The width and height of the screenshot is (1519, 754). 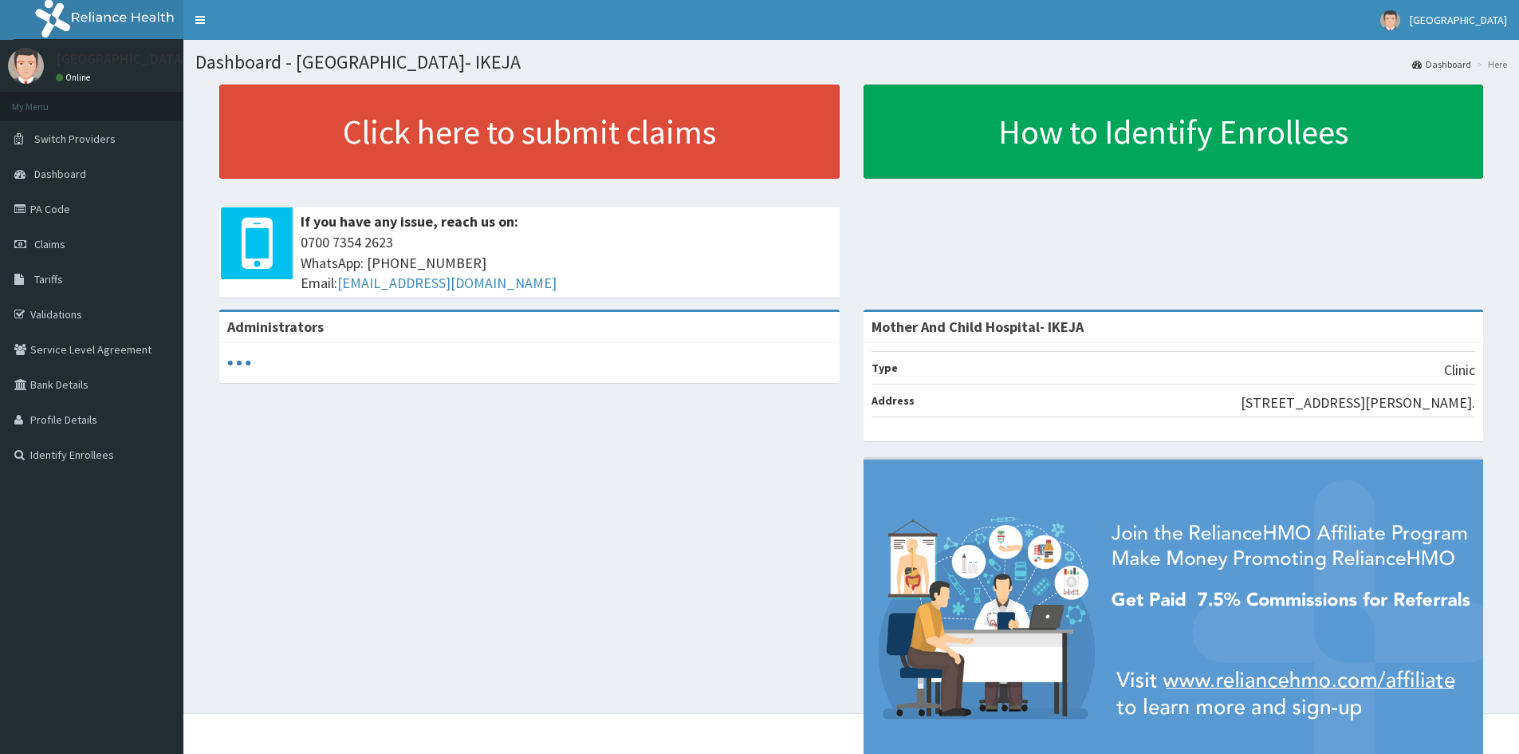 I want to click on p: Clinic, so click(x=1459, y=370).